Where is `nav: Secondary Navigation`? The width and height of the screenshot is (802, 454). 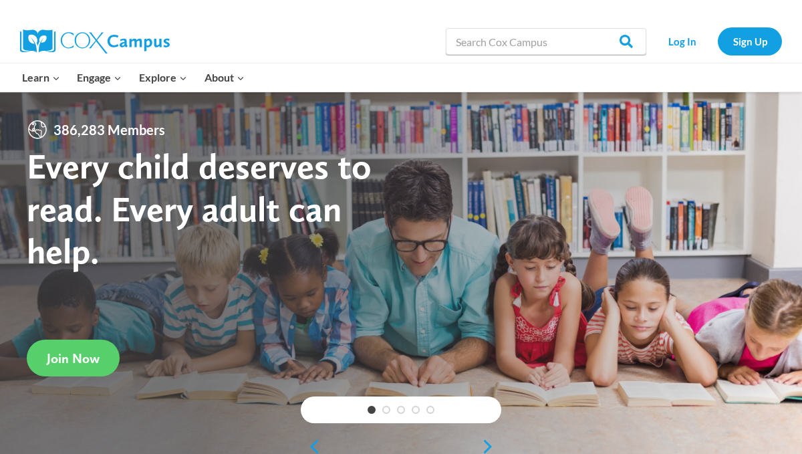 nav: Secondary Navigation is located at coordinates (717, 41).